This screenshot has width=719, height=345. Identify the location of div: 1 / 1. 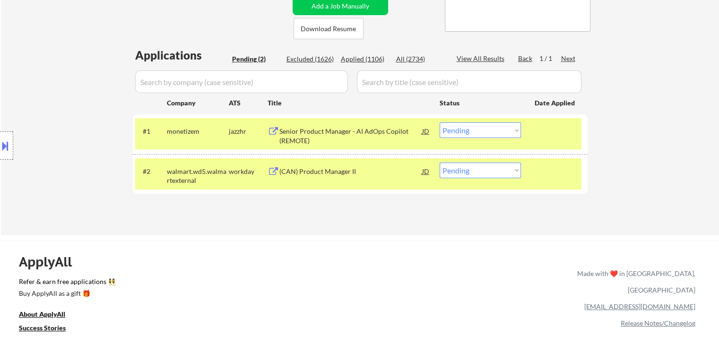
(550, 59).